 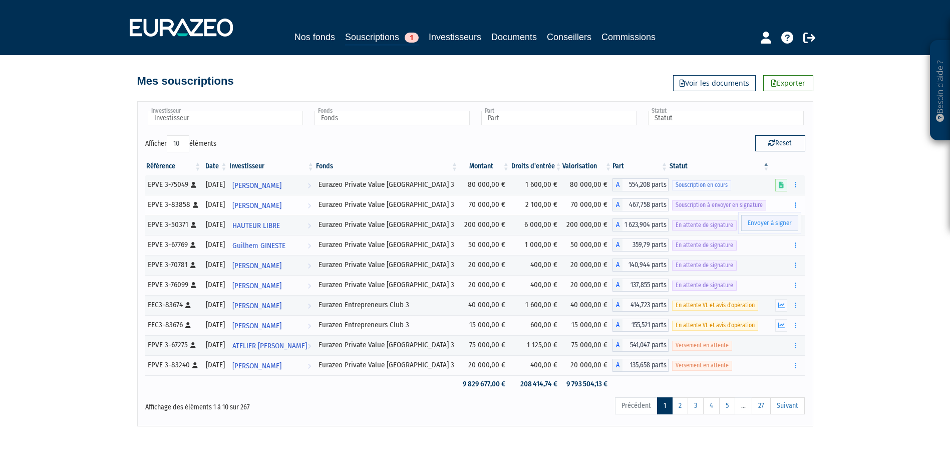 What do you see at coordinates (173, 284) in the screenshot?
I see `div: EPVE 3-76099` at bounding box center [173, 284].